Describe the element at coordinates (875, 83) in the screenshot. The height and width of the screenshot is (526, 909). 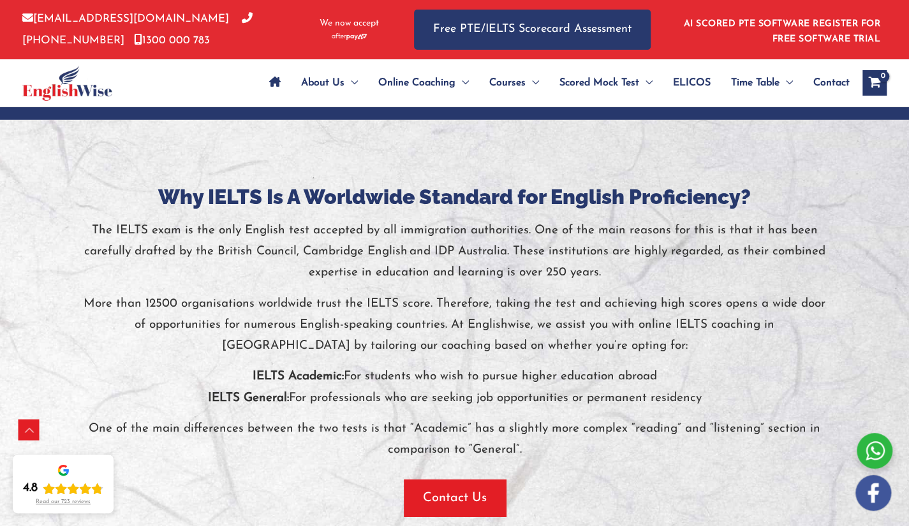
I see `a: View Shopping Cart, empty` at that location.